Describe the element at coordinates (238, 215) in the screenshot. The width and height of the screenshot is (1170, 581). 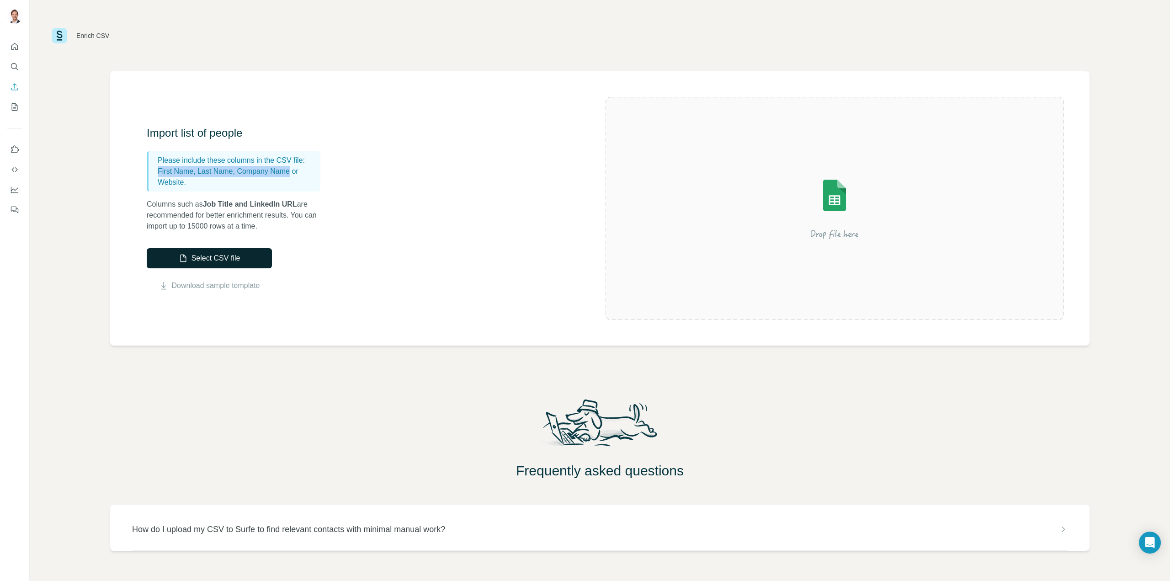
I see `p: Columns such as are recommended for better enrichment results. You can import up to 15000 rows at...` at that location.